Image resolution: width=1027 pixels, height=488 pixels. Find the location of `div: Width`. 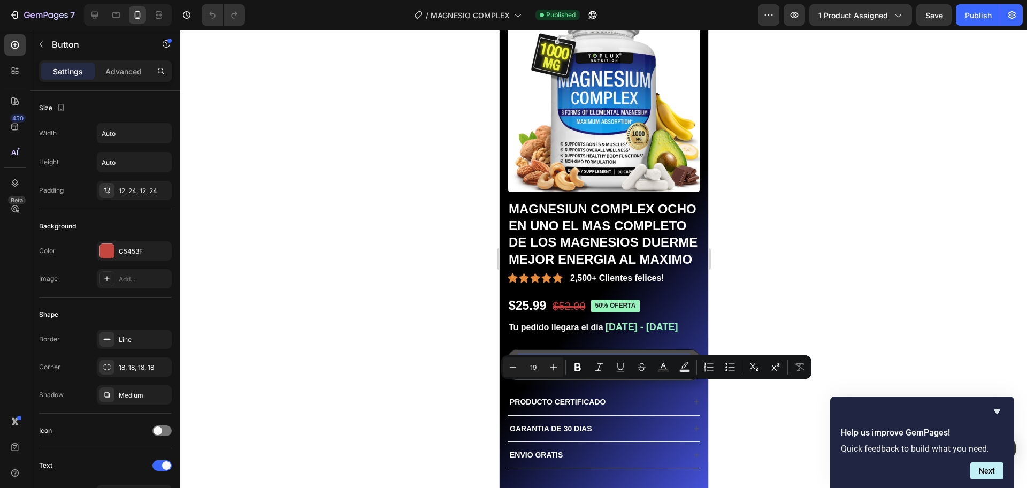

div: Width is located at coordinates (48, 133).